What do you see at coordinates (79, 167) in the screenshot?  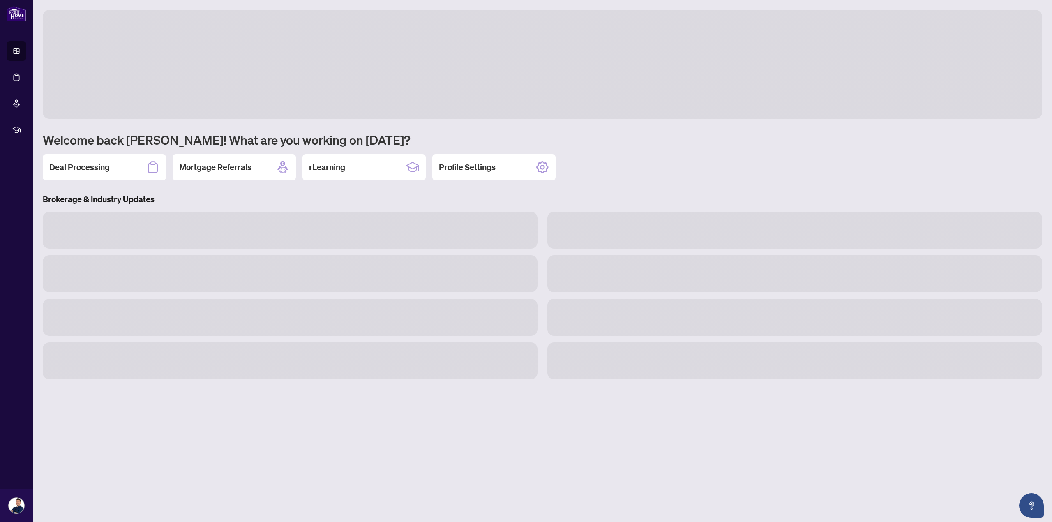 I see `h2: Deal Processing` at bounding box center [79, 167].